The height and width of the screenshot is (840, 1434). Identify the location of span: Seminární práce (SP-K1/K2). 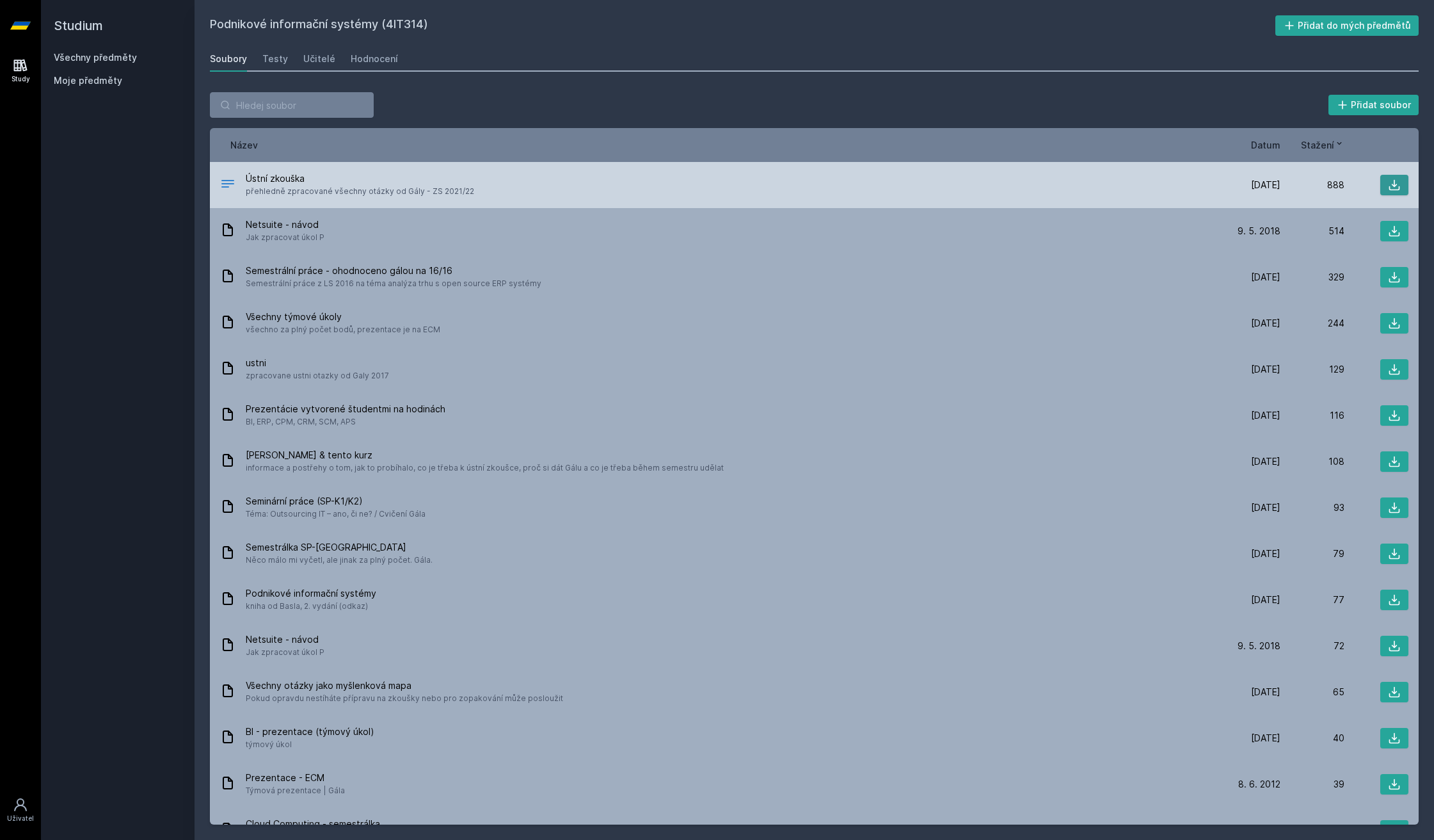
(335, 501).